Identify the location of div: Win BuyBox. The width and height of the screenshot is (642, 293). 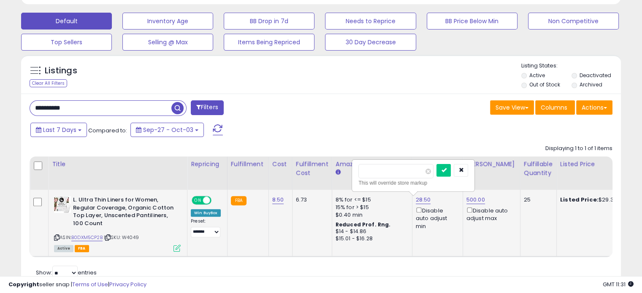
(206, 213).